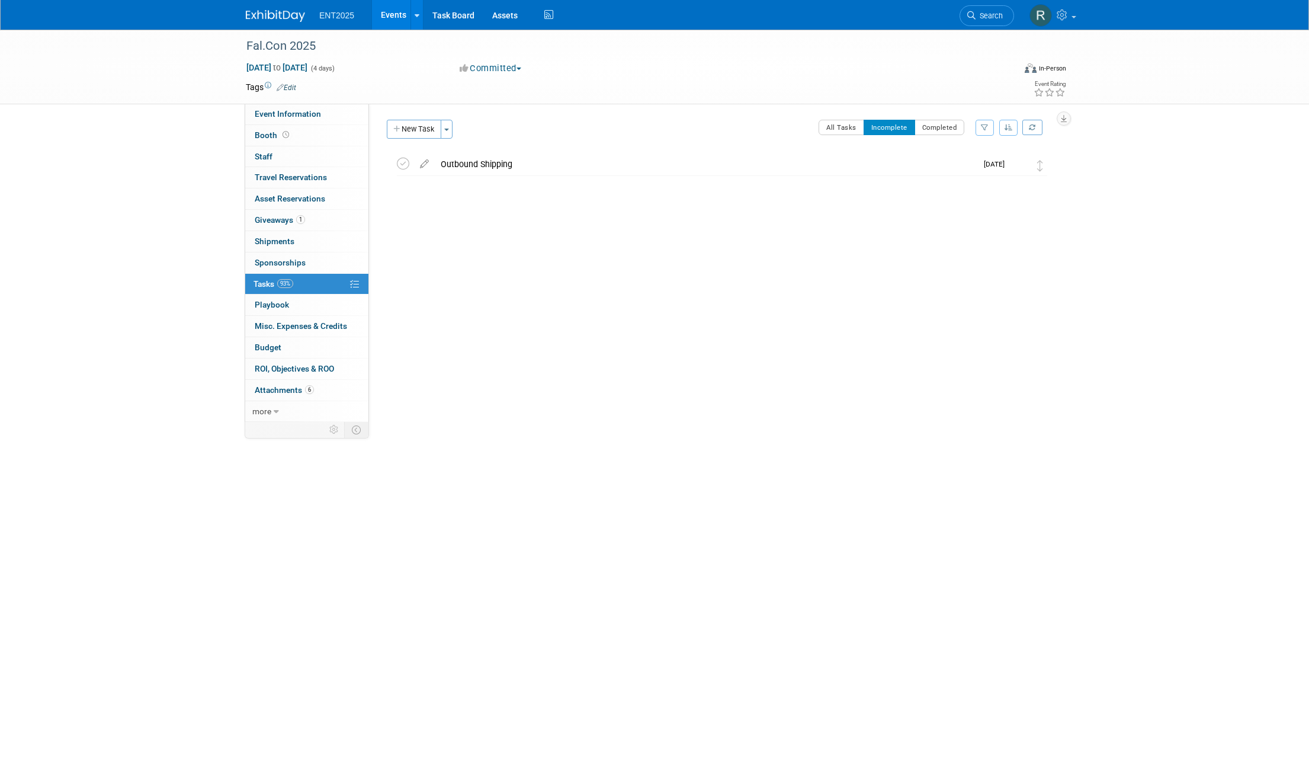  I want to click on a: Refresh, so click(1032, 127).